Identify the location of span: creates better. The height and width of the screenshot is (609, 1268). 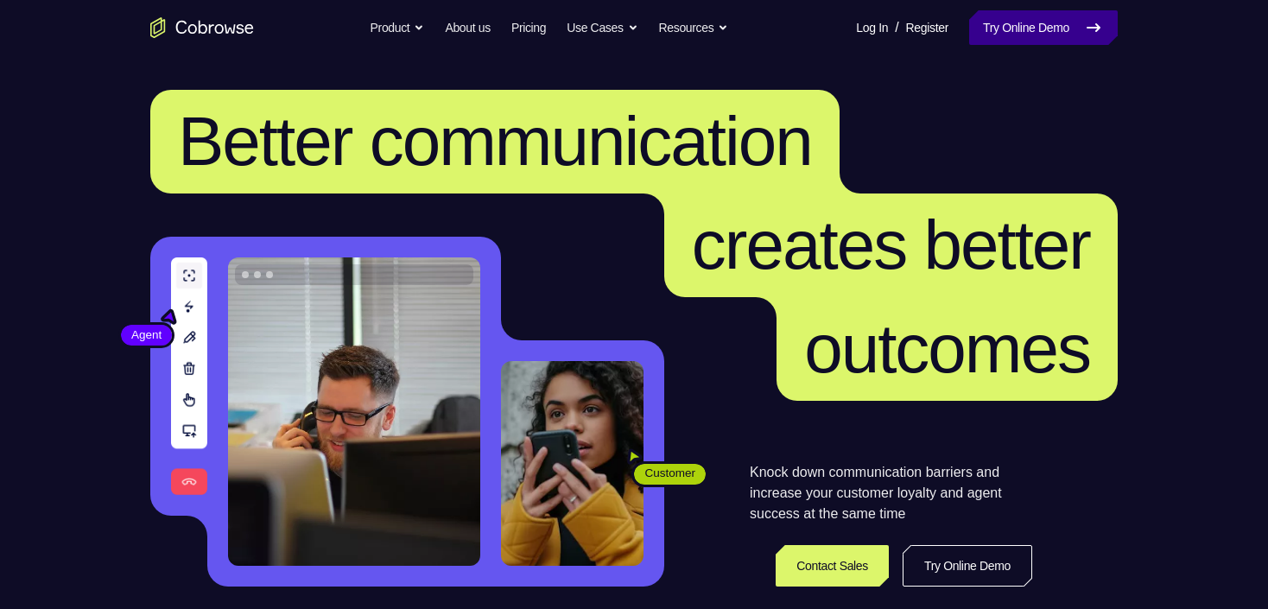
(890, 244).